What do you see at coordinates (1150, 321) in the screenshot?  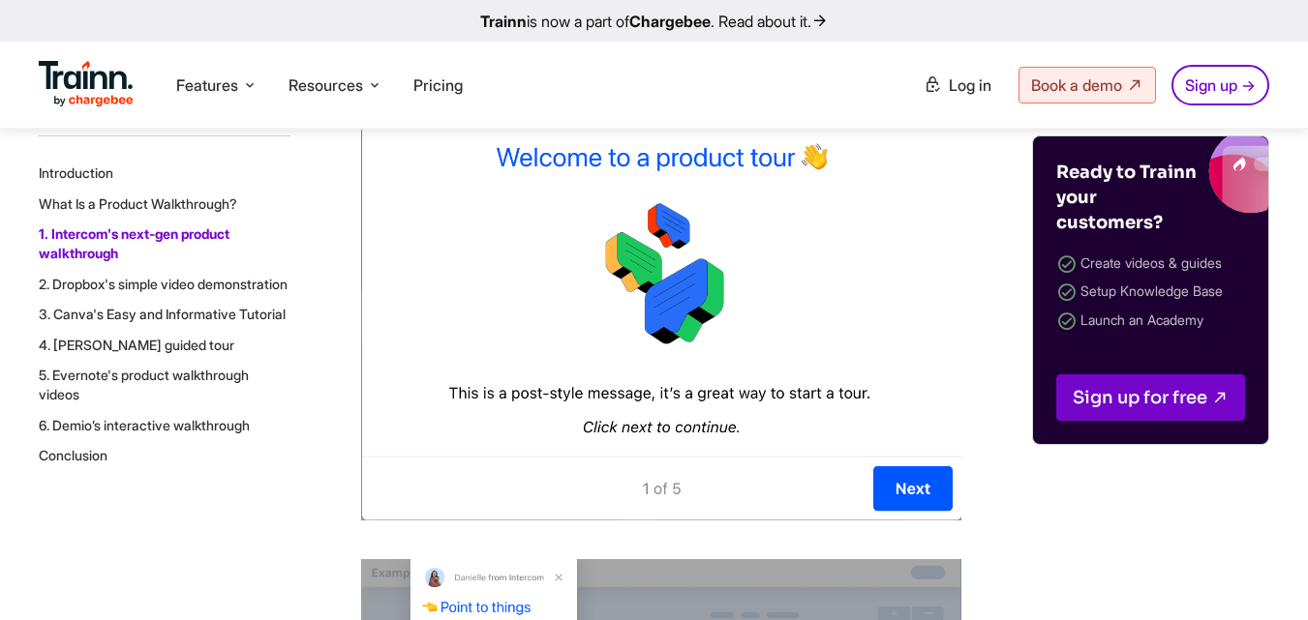 I see `li: Launch an Academy` at bounding box center [1150, 321].